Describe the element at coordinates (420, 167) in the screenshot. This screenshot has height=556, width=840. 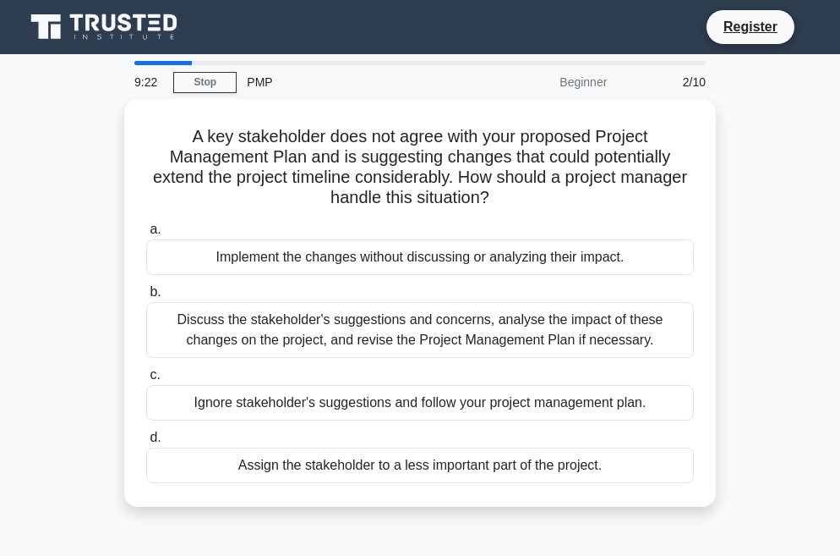
I see `h5: A key stakeholder does not agree with your proposed Project Management Plan and is suggesting cha...` at that location.